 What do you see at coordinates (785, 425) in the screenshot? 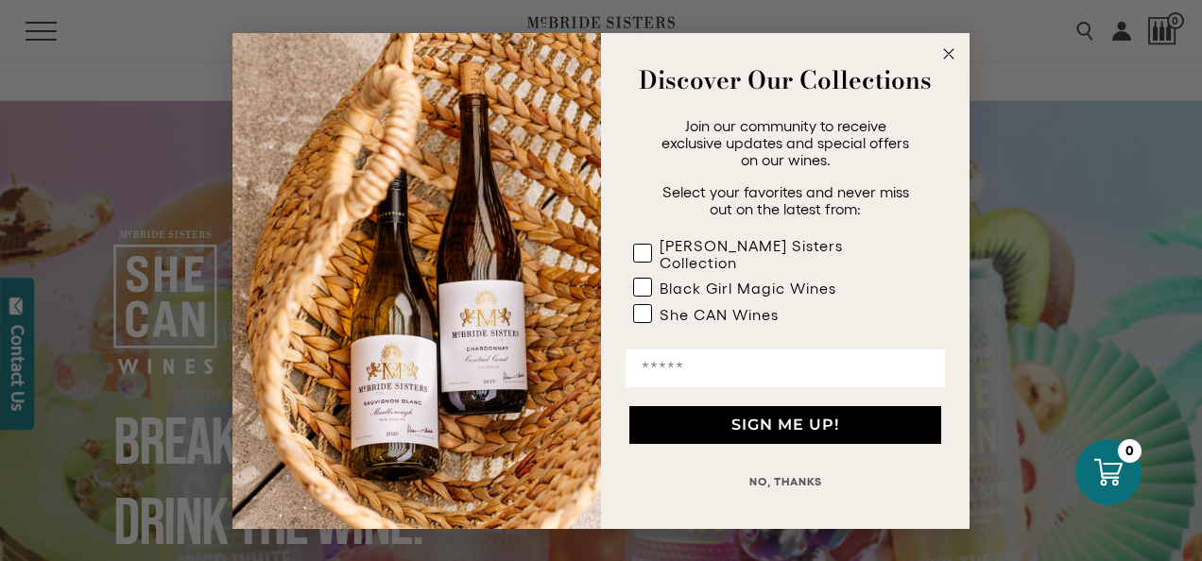
I see `button: SIGN ME UP!` at bounding box center [785, 425].